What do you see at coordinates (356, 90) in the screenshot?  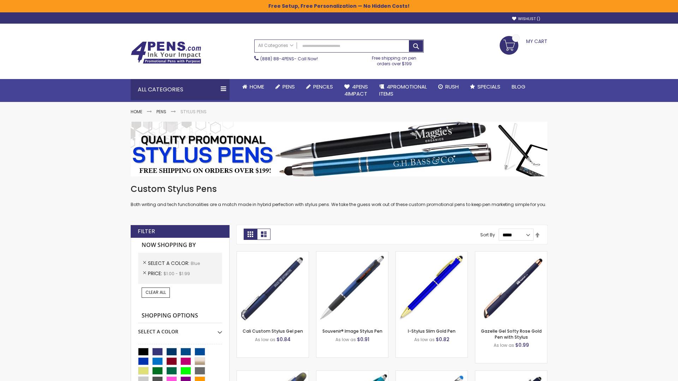 I see `span: 4Pens 4impact` at bounding box center [356, 90].